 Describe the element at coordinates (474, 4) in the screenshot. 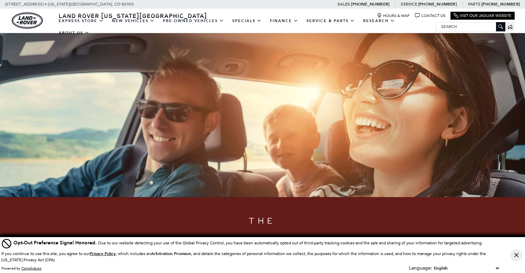

I see `span: Parts` at that location.